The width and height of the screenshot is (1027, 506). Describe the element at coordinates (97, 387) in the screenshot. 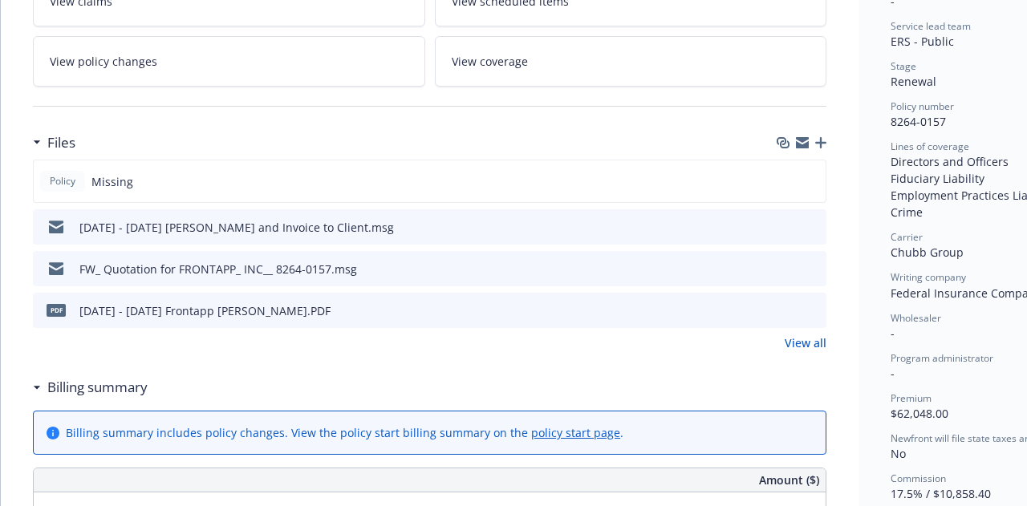

I see `h3: Billing summary` at that location.